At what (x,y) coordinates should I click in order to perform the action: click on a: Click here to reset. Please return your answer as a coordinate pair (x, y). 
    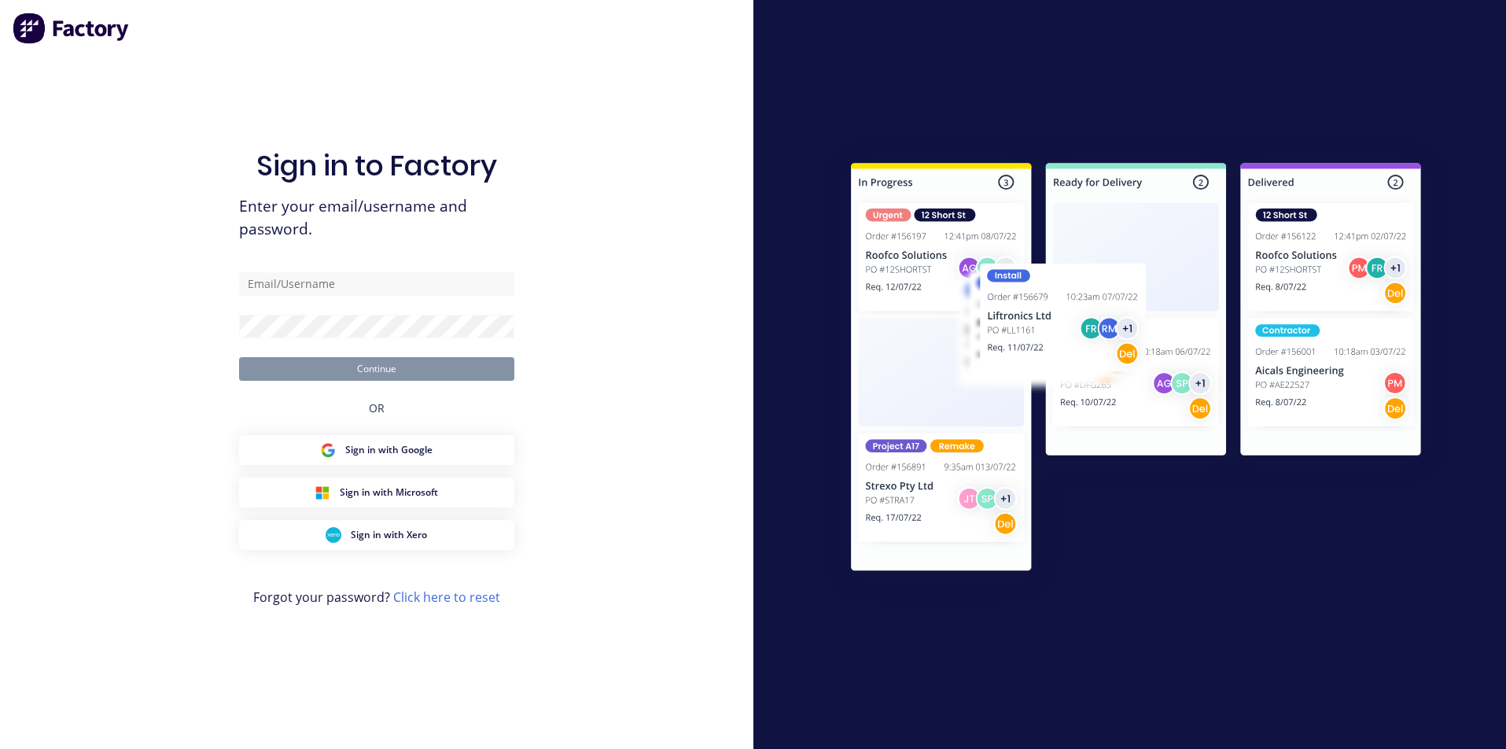
    Looking at the image, I should click on (447, 597).